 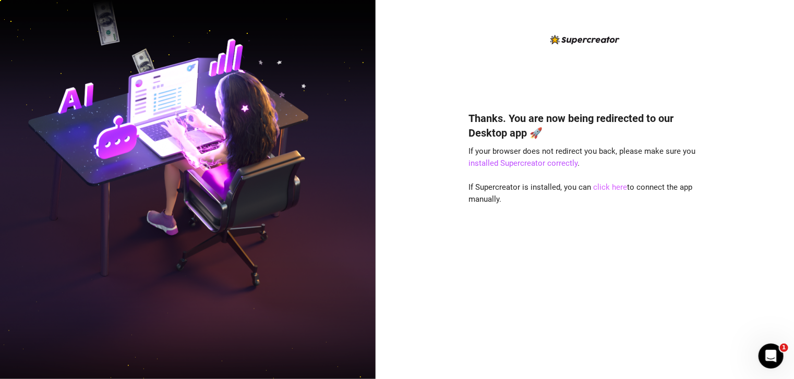 What do you see at coordinates (582, 158) in the screenshot?
I see `span: If your browser does not redirect you back, please make sure you .` at bounding box center [582, 158].